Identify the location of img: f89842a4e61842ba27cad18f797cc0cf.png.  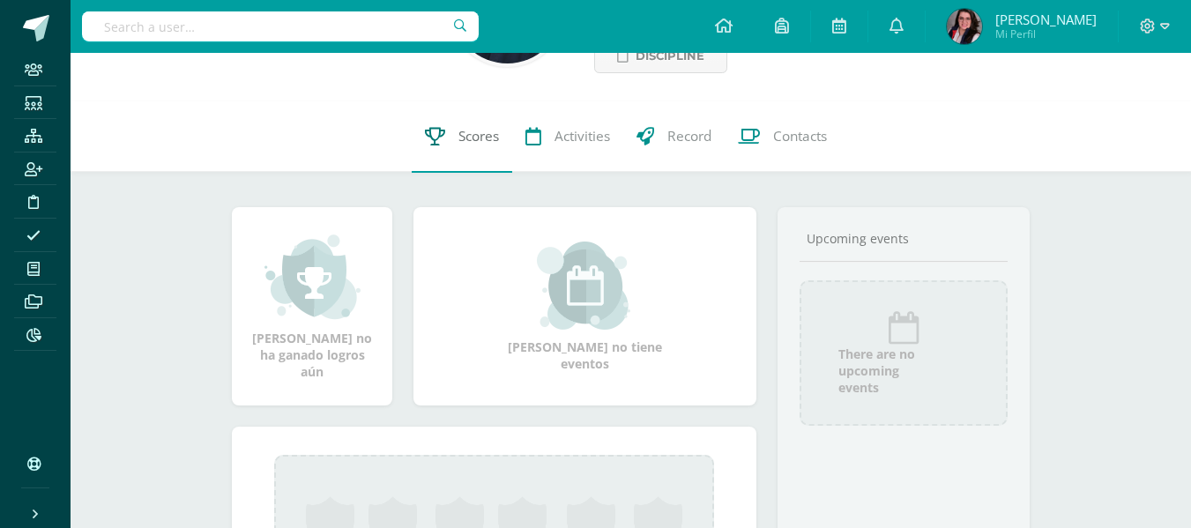
(964, 26).